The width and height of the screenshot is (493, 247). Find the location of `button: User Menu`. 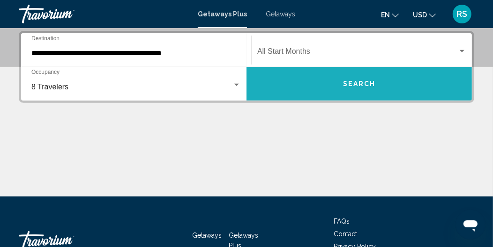

button: User Menu is located at coordinates (462, 14).